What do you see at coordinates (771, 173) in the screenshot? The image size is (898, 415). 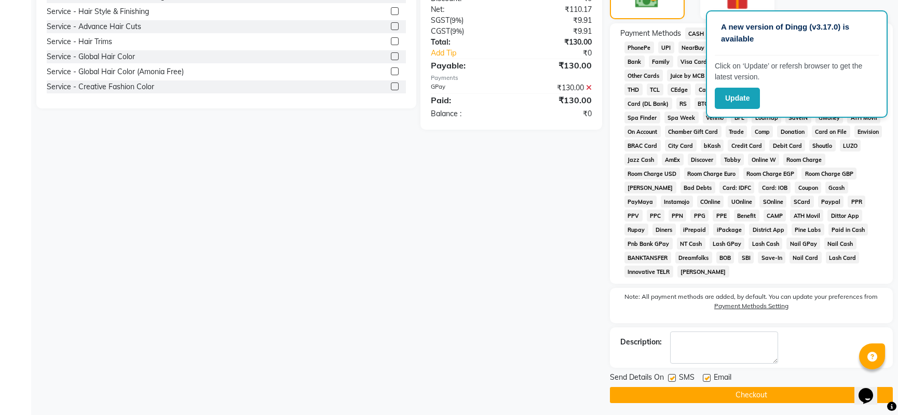 I see `span: Room Charge EGP` at bounding box center [771, 173].